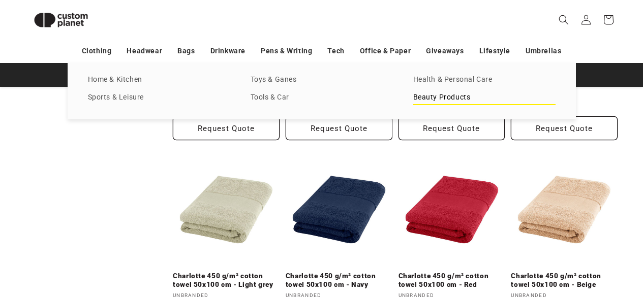 The image size is (643, 297). I want to click on a: Home & Kitchen, so click(159, 80).